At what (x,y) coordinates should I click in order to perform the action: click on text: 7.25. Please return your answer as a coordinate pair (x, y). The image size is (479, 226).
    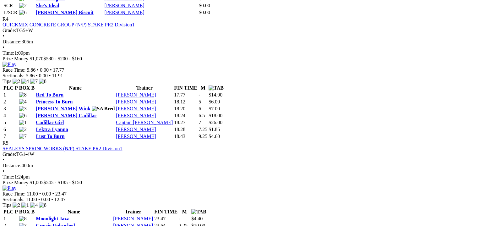
    Looking at the image, I should click on (203, 129).